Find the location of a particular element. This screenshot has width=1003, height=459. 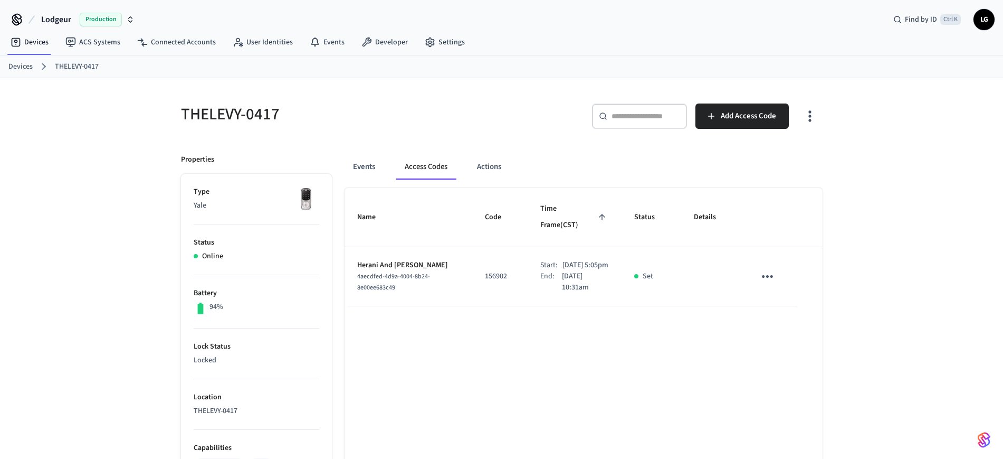

button: Access Codes is located at coordinates (426, 167).